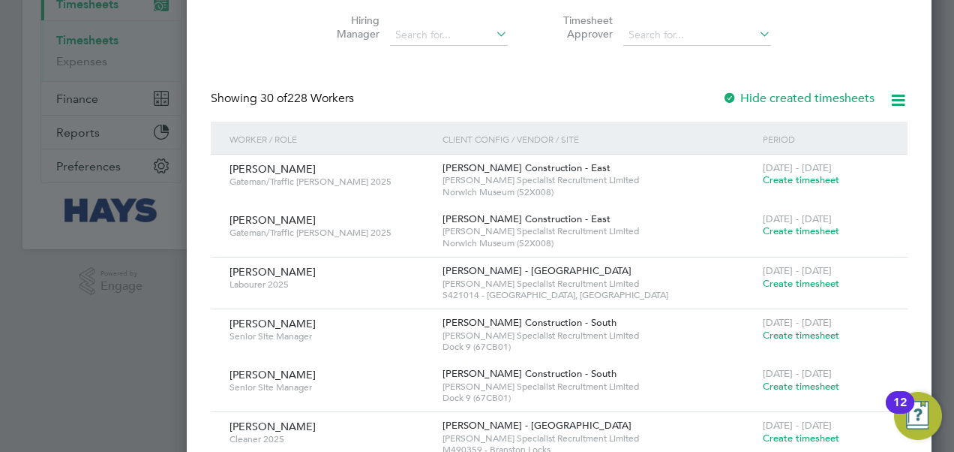  I want to click on div: Client Config / Vendor / Site, so click(599, 139).